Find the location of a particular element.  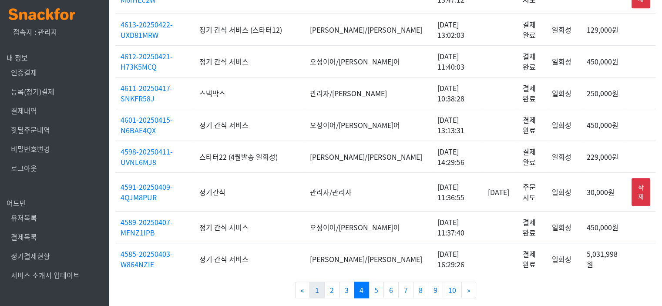

a: 4591-20250409-4QJM8PUR is located at coordinates (147, 192).